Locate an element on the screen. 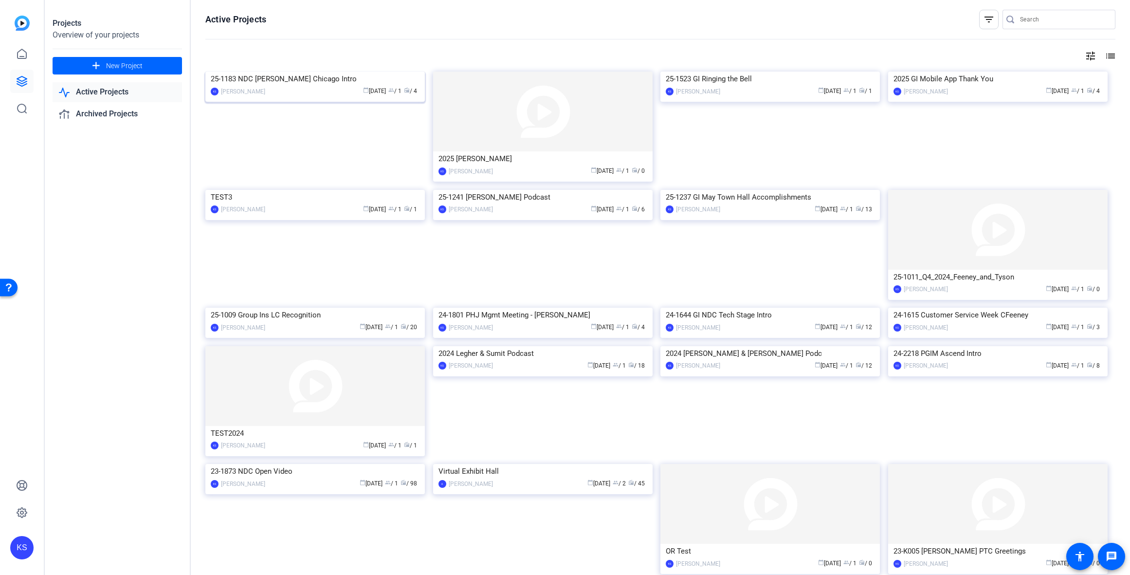 The width and height of the screenshot is (1130, 575). a: Active Projects is located at coordinates (117, 92).